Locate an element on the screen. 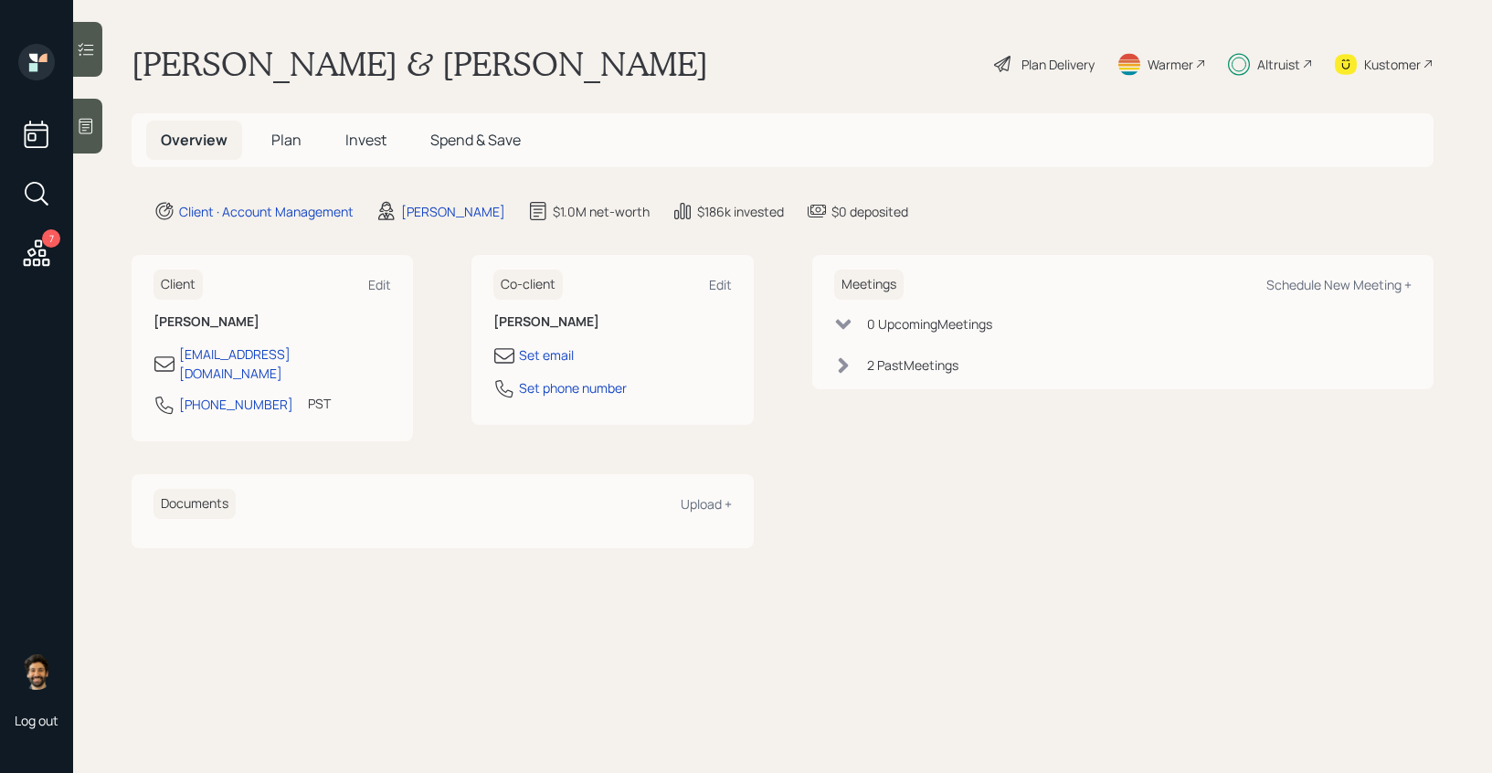 The height and width of the screenshot is (773, 1492). div: $0 deposited is located at coordinates (870, 211).